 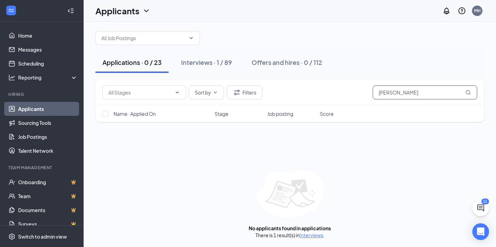 I want to click on input: All Stages, so click(x=140, y=92).